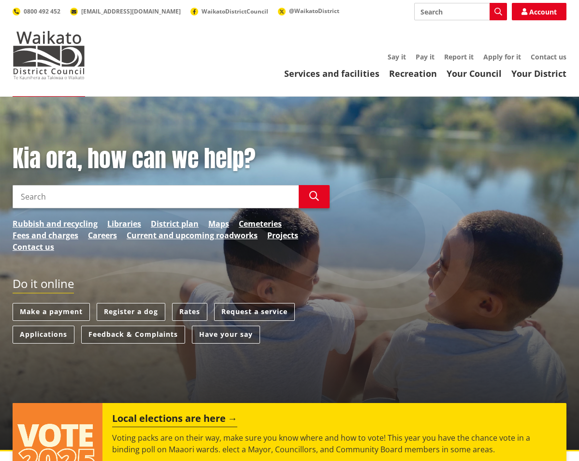 This screenshot has width=579, height=461. Describe the element at coordinates (171, 159) in the screenshot. I see `h1: Kia ora, how can we help?` at that location.